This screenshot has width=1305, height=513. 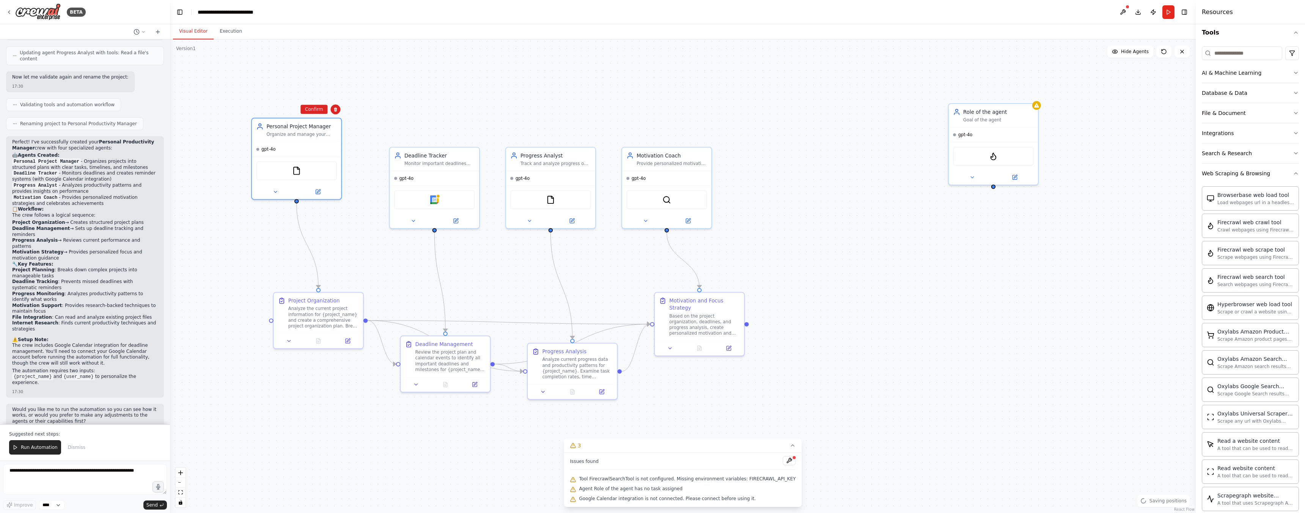 What do you see at coordinates (1255, 413) in the screenshot?
I see `div: Oxylabs Universal Scraper tool` at bounding box center [1255, 413].